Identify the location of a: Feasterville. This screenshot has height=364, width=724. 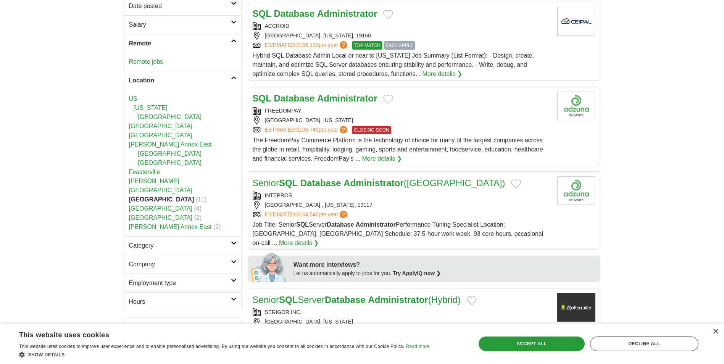
(145, 172).